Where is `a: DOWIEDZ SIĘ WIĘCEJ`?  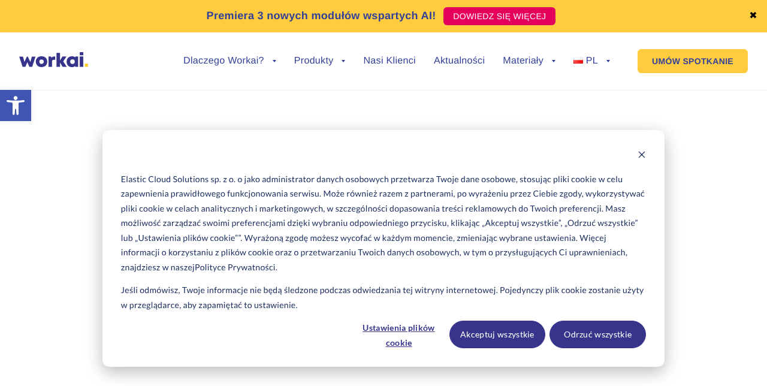
a: DOWIEDZ SIĘ WIĘCEJ is located at coordinates (499, 16).